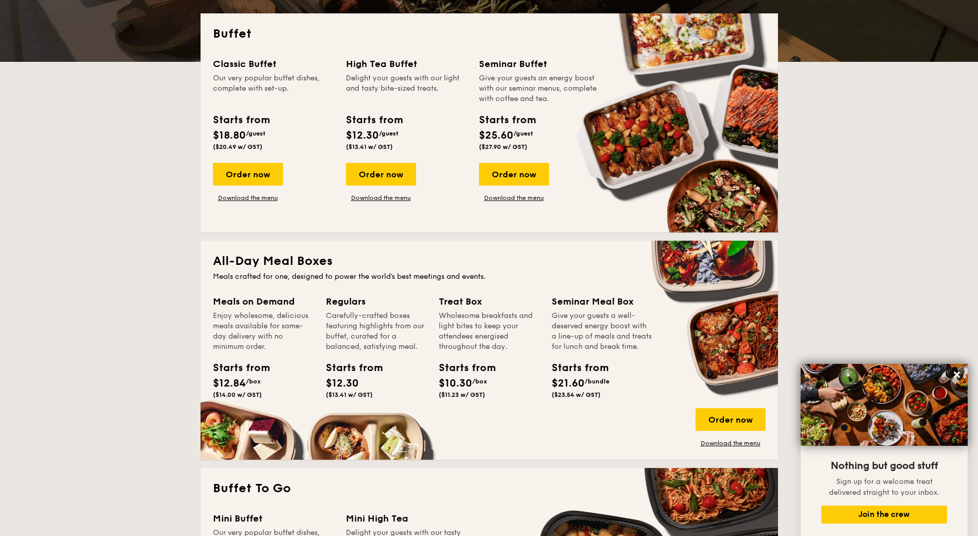 The image size is (978, 536). What do you see at coordinates (602, 302) in the screenshot?
I see `div: Seminar Meal Box` at bounding box center [602, 302].